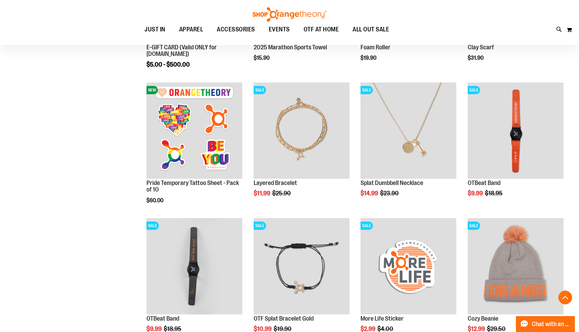 This screenshot has height=332, width=579. What do you see at coordinates (194, 130) in the screenshot?
I see `img: Pride Temporary Tattoo Sheet - Pack of 10` at bounding box center [194, 130].